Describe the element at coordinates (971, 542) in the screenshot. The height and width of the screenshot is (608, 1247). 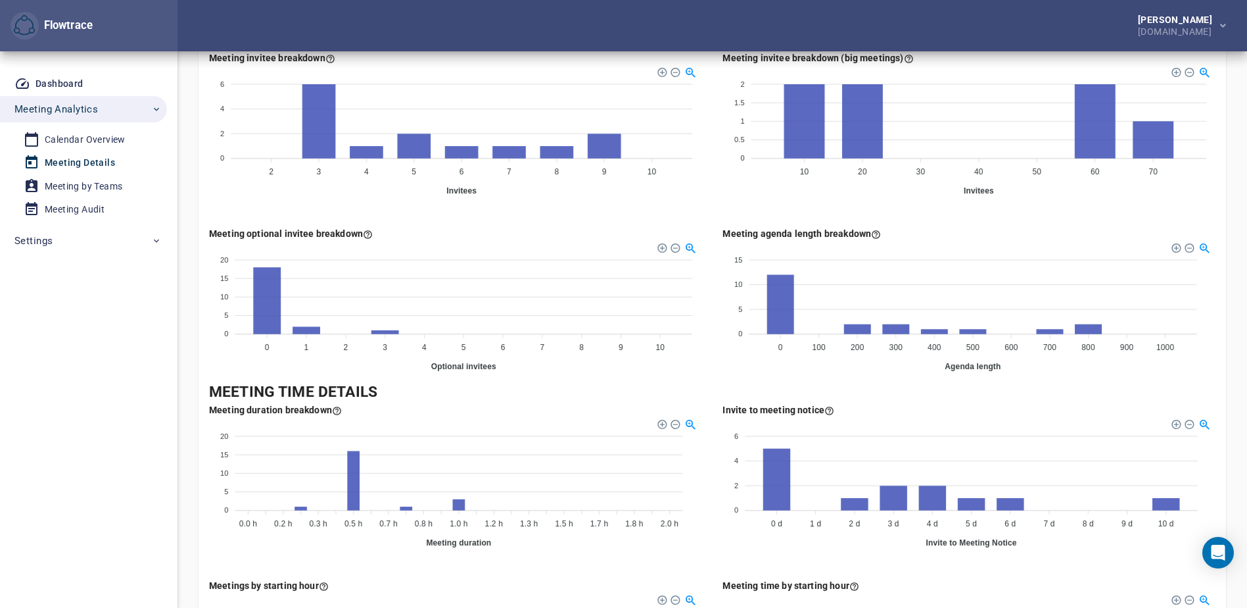
I see `text: Invite to Meeting Notice` at that location.